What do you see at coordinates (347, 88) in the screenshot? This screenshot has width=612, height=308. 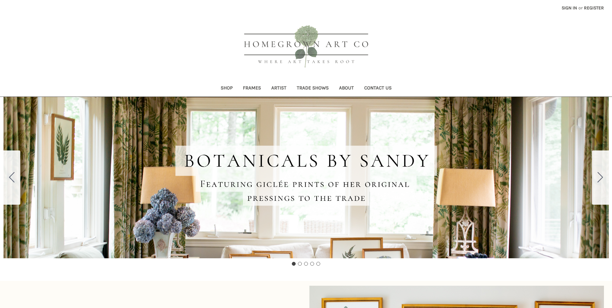 I see `a: About` at bounding box center [347, 88].